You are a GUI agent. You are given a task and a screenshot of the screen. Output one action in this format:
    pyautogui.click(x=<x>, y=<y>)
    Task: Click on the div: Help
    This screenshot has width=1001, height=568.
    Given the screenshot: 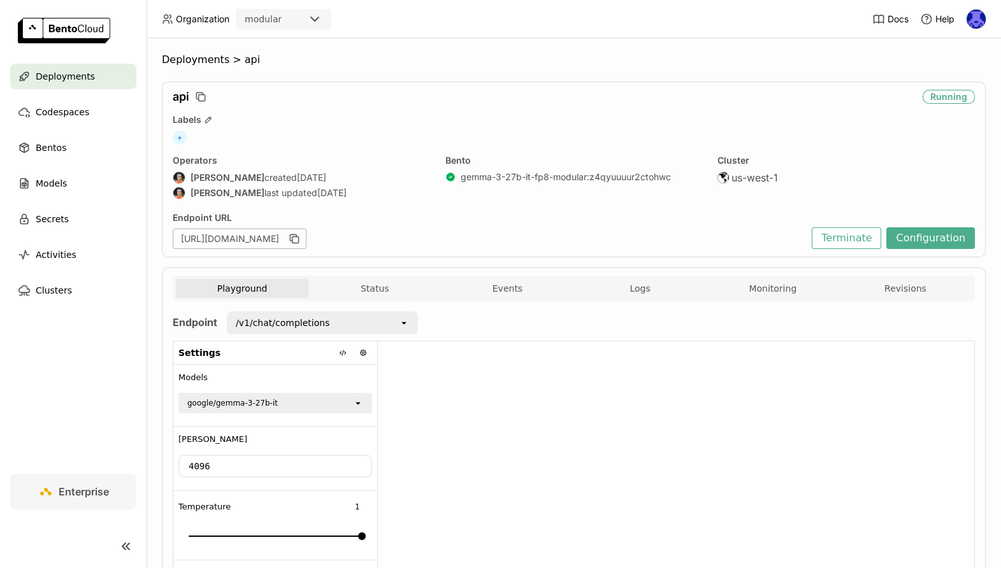 What is the action you would take?
    pyautogui.click(x=937, y=19)
    